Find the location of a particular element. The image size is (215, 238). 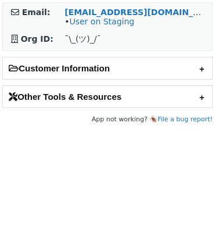

footer: App not working? 🪳 is located at coordinates (107, 120).